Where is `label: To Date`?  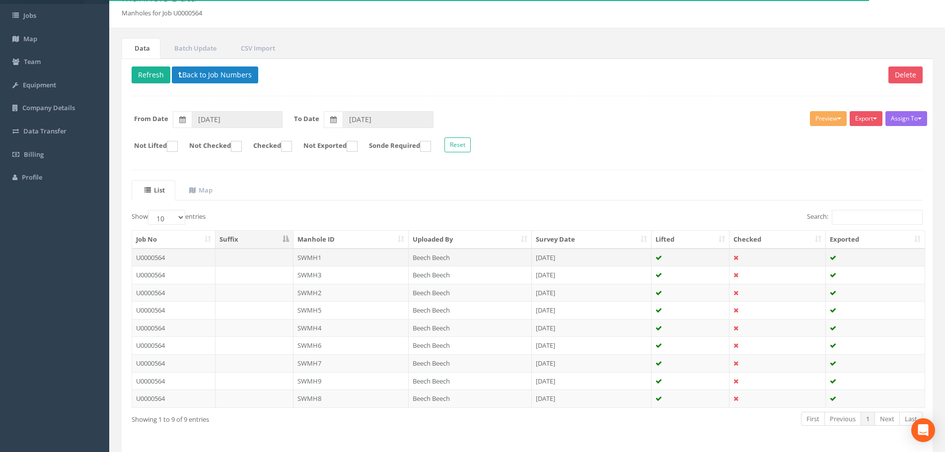
label: To Date is located at coordinates (306, 119).